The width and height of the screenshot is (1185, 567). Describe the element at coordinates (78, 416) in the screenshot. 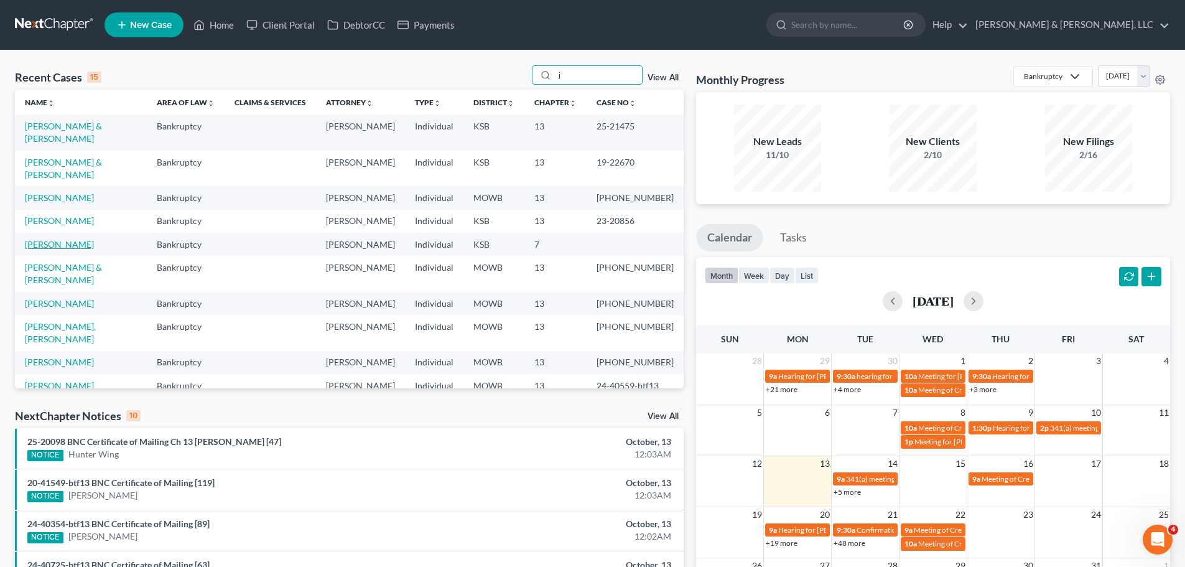

I see `div: NextChapter Notices` at that location.